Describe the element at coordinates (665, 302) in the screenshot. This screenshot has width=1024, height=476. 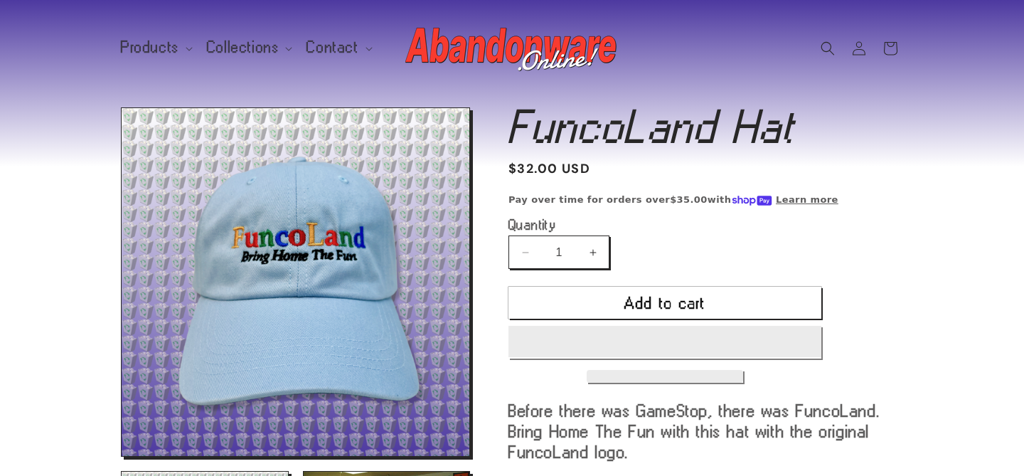
I see `button: Add to cart` at that location.